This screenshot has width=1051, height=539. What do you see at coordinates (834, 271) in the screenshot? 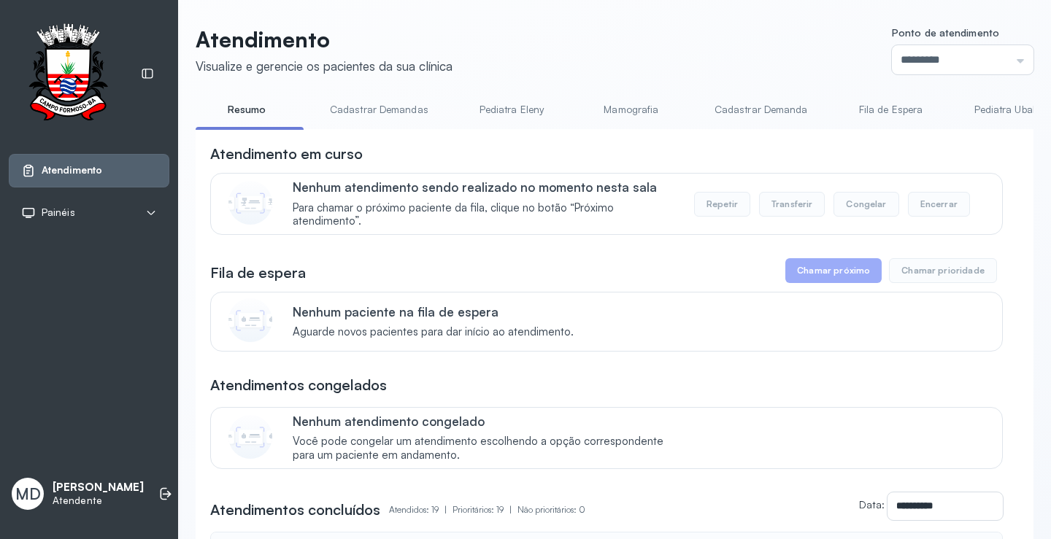
I see `button: Chamar próximo` at bounding box center [834, 271].